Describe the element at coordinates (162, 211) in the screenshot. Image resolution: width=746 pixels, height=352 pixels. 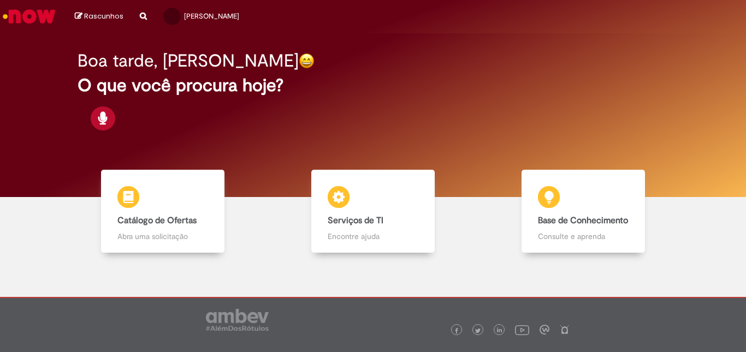
I see `a: Catálogo de Ofertas Abra uma solicitação` at that location.